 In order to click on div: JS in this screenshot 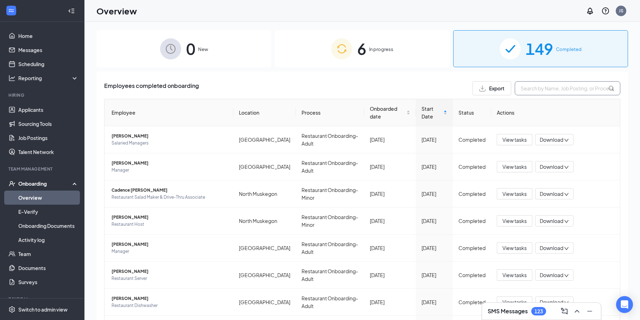, I will do `click(621, 11)`.